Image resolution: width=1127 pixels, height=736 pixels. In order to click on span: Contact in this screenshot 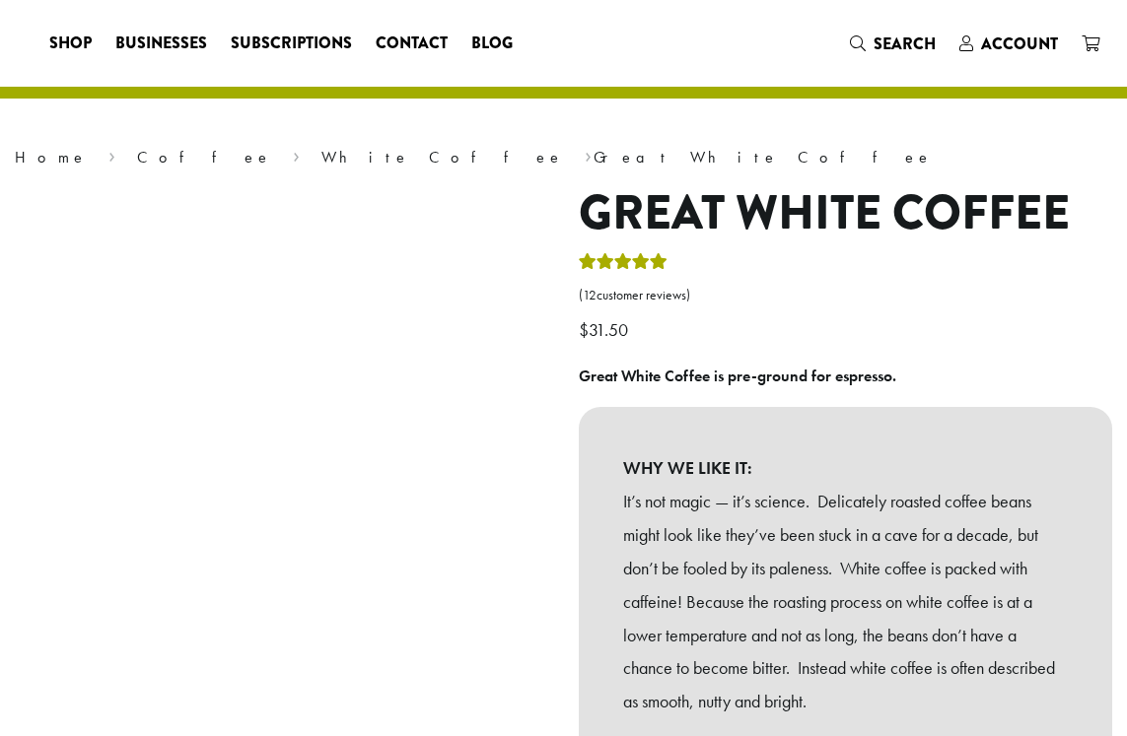, I will do `click(411, 43)`.